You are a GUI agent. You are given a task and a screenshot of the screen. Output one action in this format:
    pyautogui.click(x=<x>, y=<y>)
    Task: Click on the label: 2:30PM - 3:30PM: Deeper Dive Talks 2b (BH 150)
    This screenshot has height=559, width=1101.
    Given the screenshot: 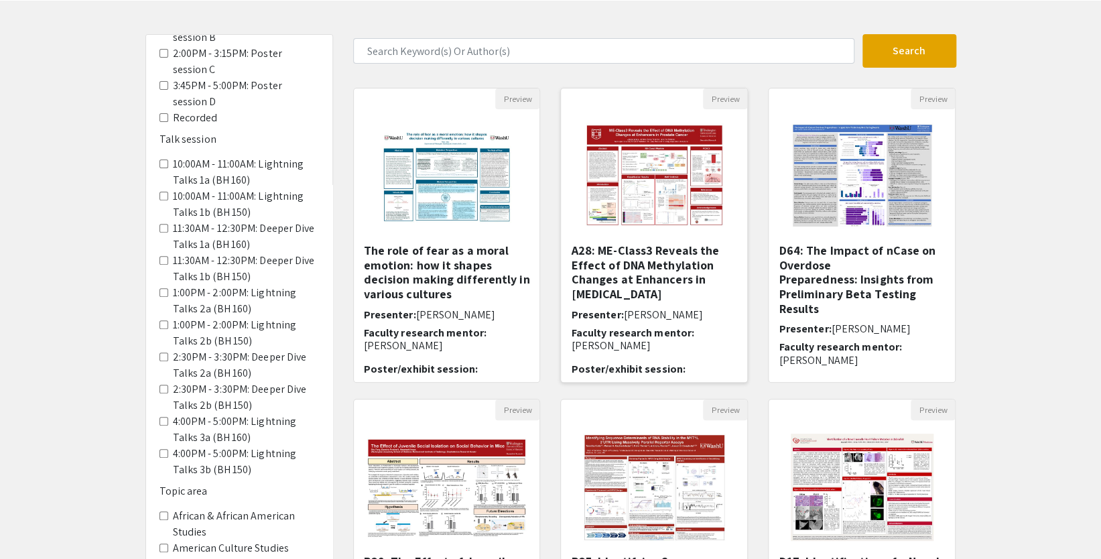 What is the action you would take?
    pyautogui.click(x=246, y=397)
    